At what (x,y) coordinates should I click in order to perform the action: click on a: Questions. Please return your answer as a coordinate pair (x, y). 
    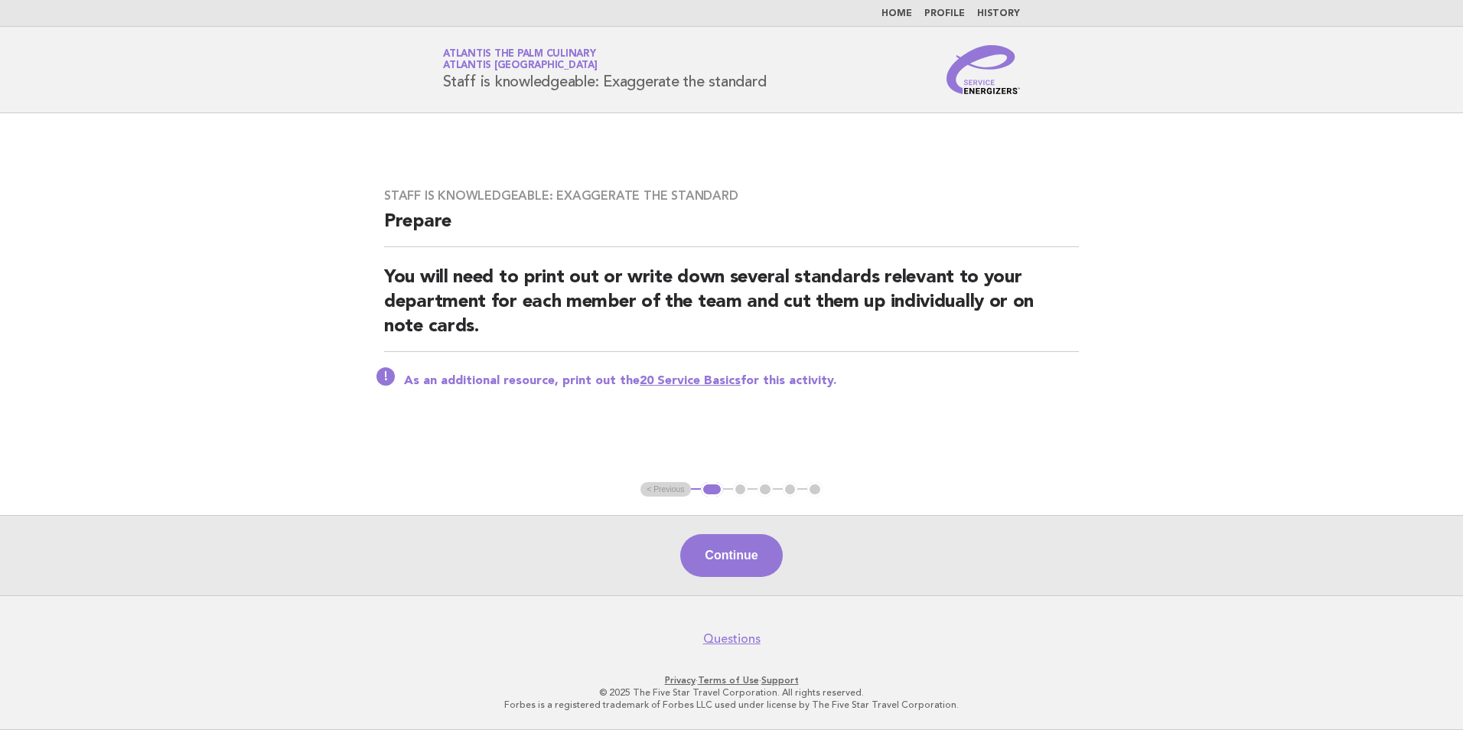
    Looking at the image, I should click on (732, 639).